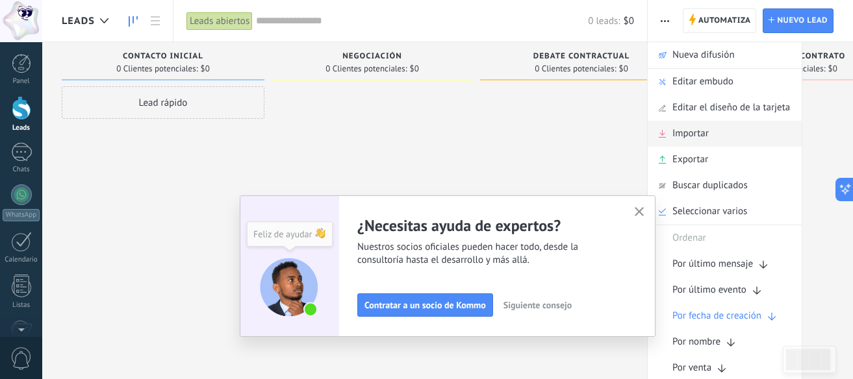 This screenshot has width=853, height=379. I want to click on div: Chats, so click(21, 170).